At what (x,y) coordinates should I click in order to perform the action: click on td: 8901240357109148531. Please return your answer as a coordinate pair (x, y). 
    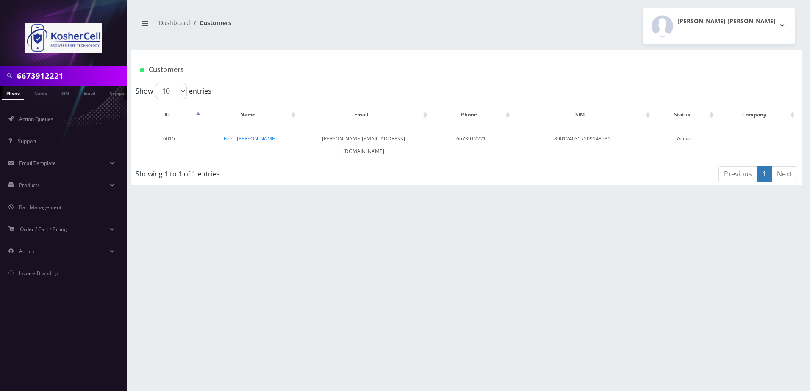
    Looking at the image, I should click on (582, 145).